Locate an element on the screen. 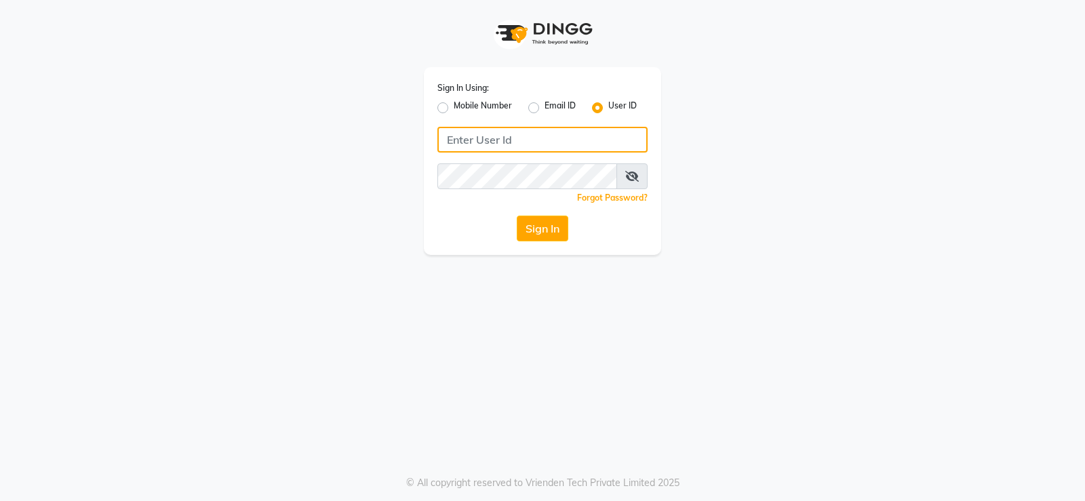  button: Sign In is located at coordinates (543, 229).